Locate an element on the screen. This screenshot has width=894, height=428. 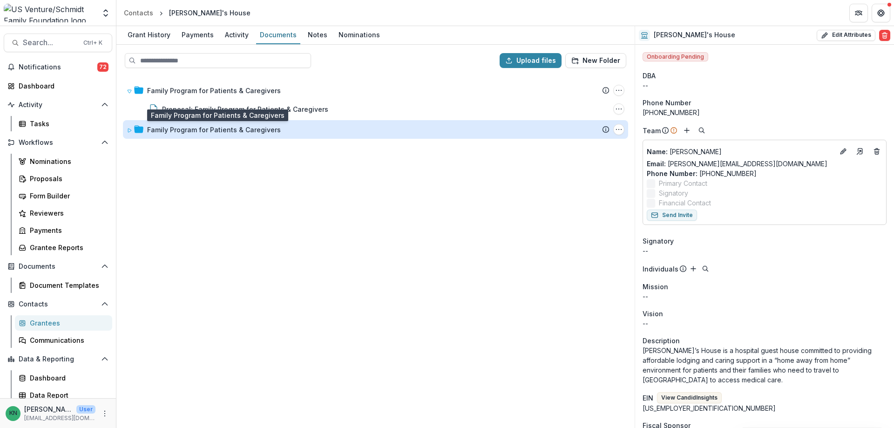
a: Nominations is located at coordinates (63, 161).